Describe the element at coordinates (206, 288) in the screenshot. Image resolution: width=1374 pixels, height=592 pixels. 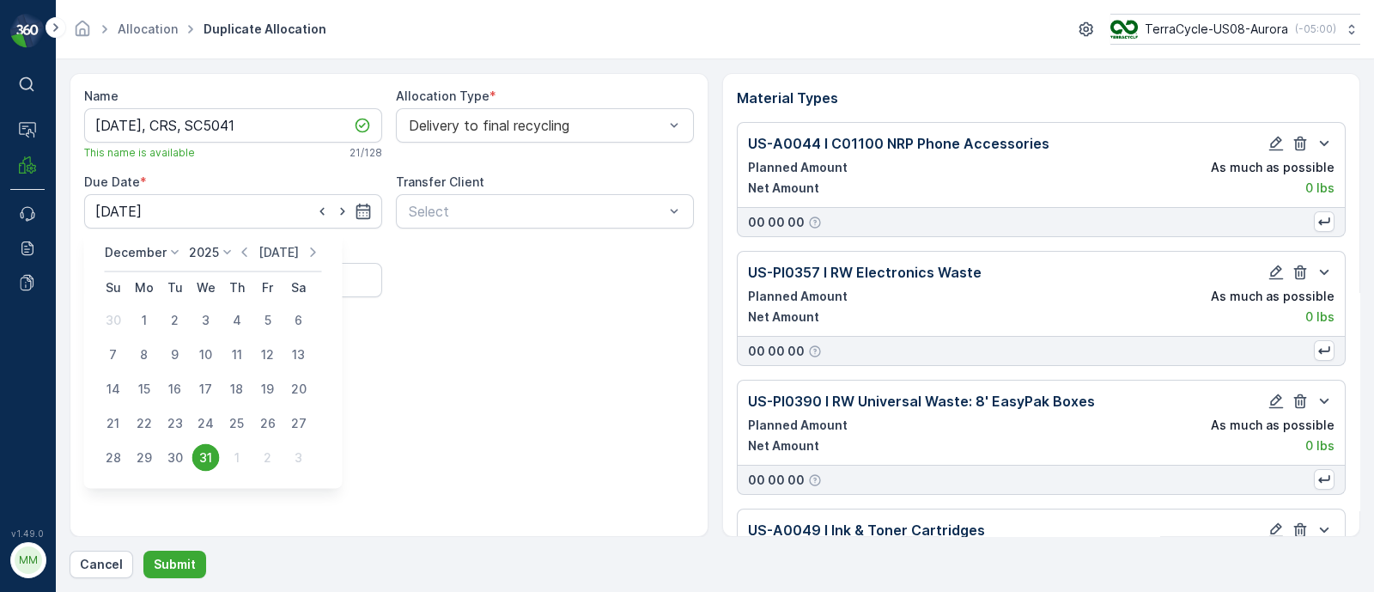
I see `th: Wednesday` at that location.